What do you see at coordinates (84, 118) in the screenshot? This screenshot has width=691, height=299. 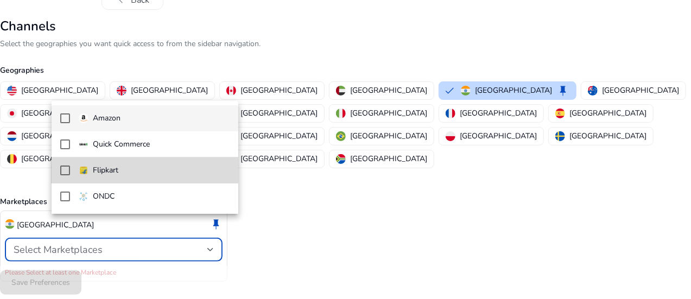 I see `img: amazon.svg` at bounding box center [84, 118].